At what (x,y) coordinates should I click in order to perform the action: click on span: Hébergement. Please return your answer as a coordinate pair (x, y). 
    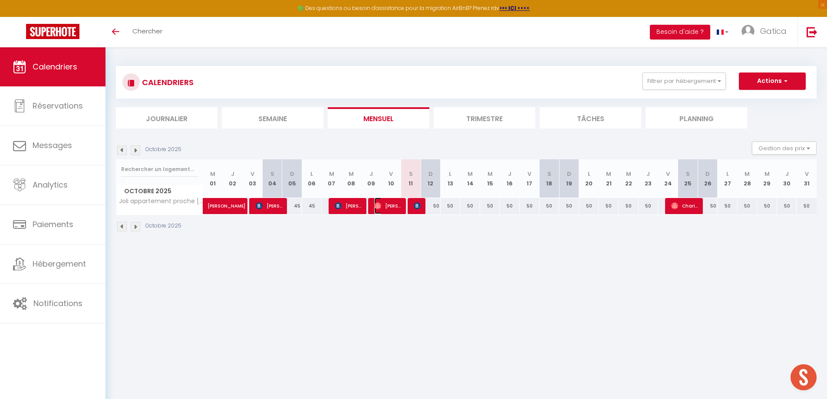
    Looking at the image, I should click on (59, 264).